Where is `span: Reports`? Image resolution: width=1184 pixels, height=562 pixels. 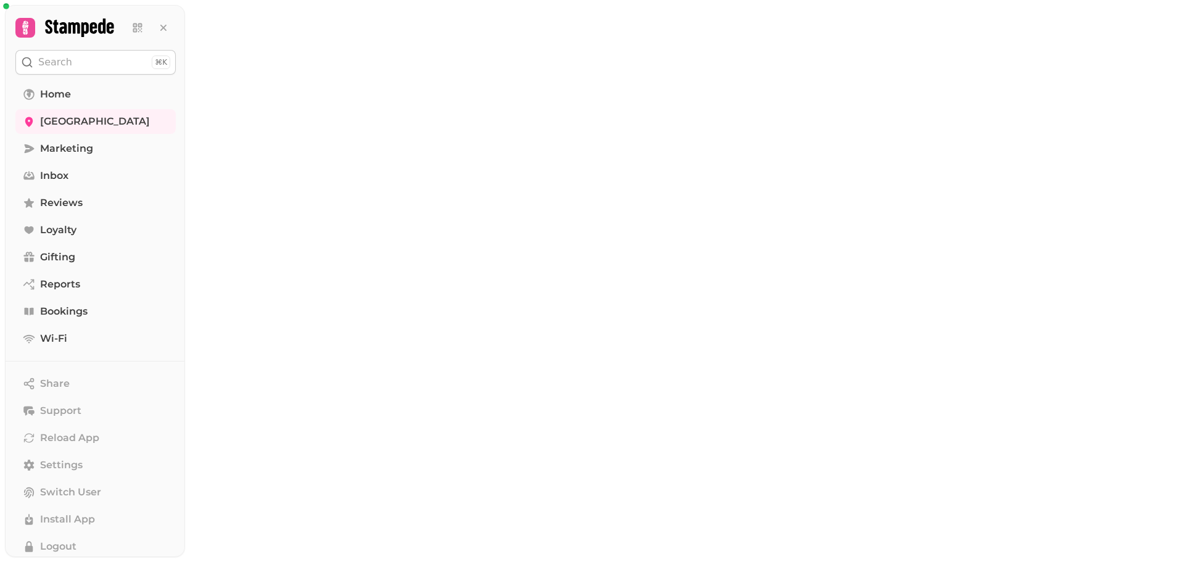
span: Reports is located at coordinates (60, 284).